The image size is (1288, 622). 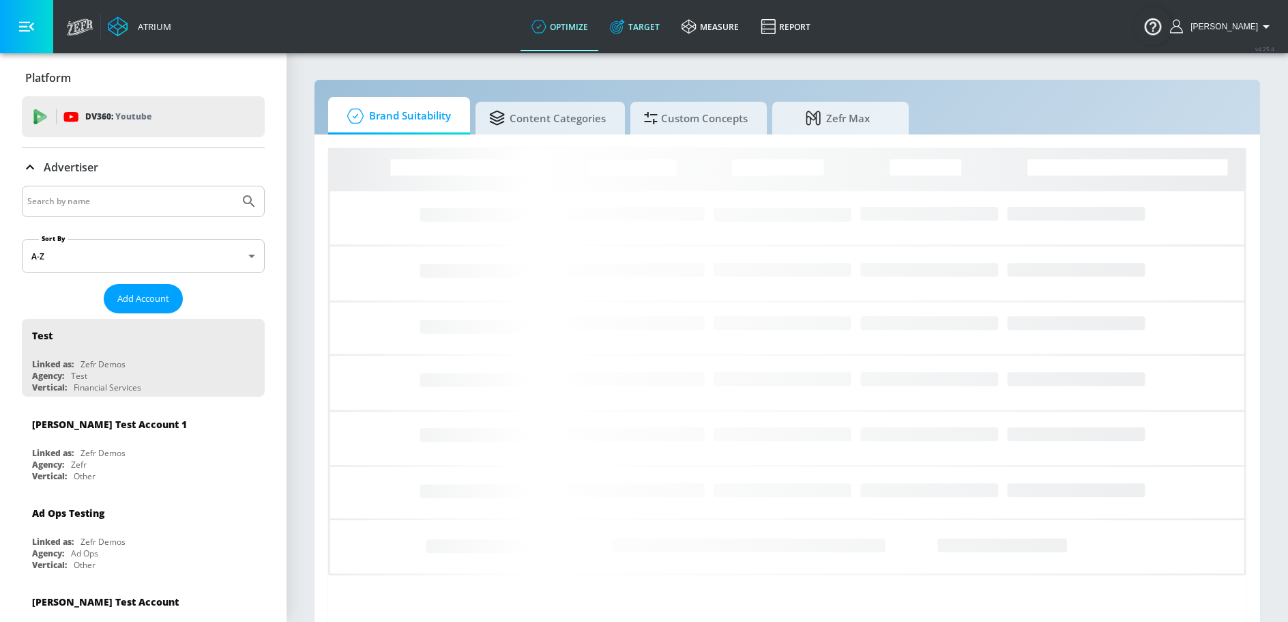 I want to click on p: DV360:, so click(x=118, y=117).